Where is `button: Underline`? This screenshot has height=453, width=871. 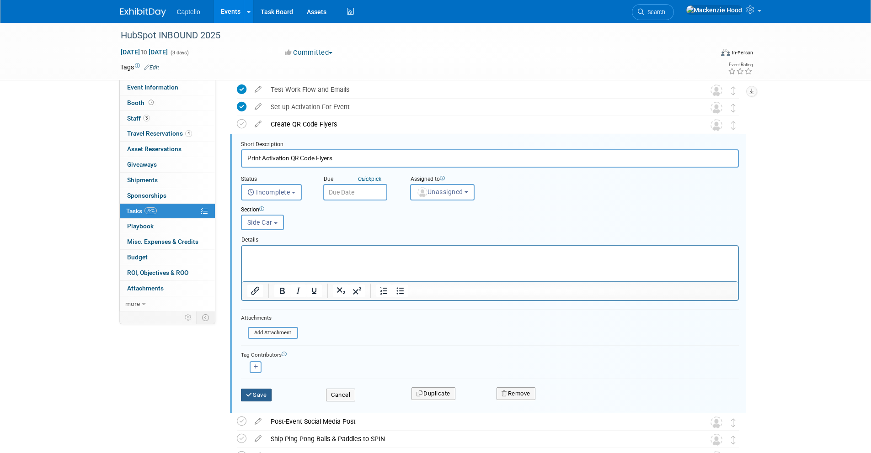
button: Underline is located at coordinates (314, 291).